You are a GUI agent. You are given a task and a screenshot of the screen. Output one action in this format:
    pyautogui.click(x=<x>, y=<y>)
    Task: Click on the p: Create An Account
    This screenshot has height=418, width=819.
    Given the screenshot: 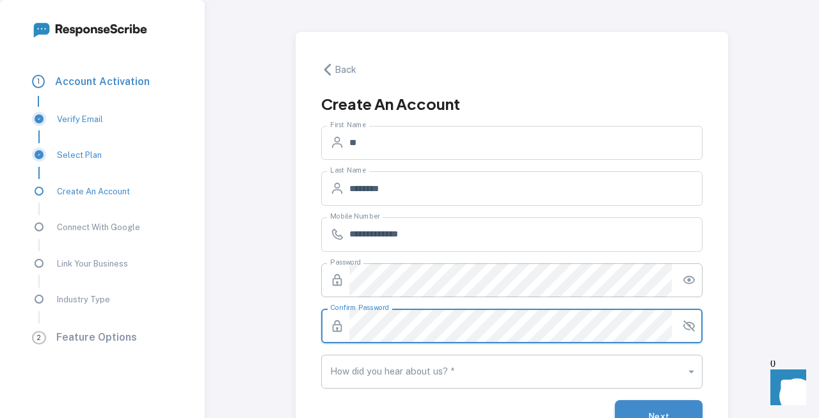 What is the action you would take?
    pyautogui.click(x=93, y=192)
    